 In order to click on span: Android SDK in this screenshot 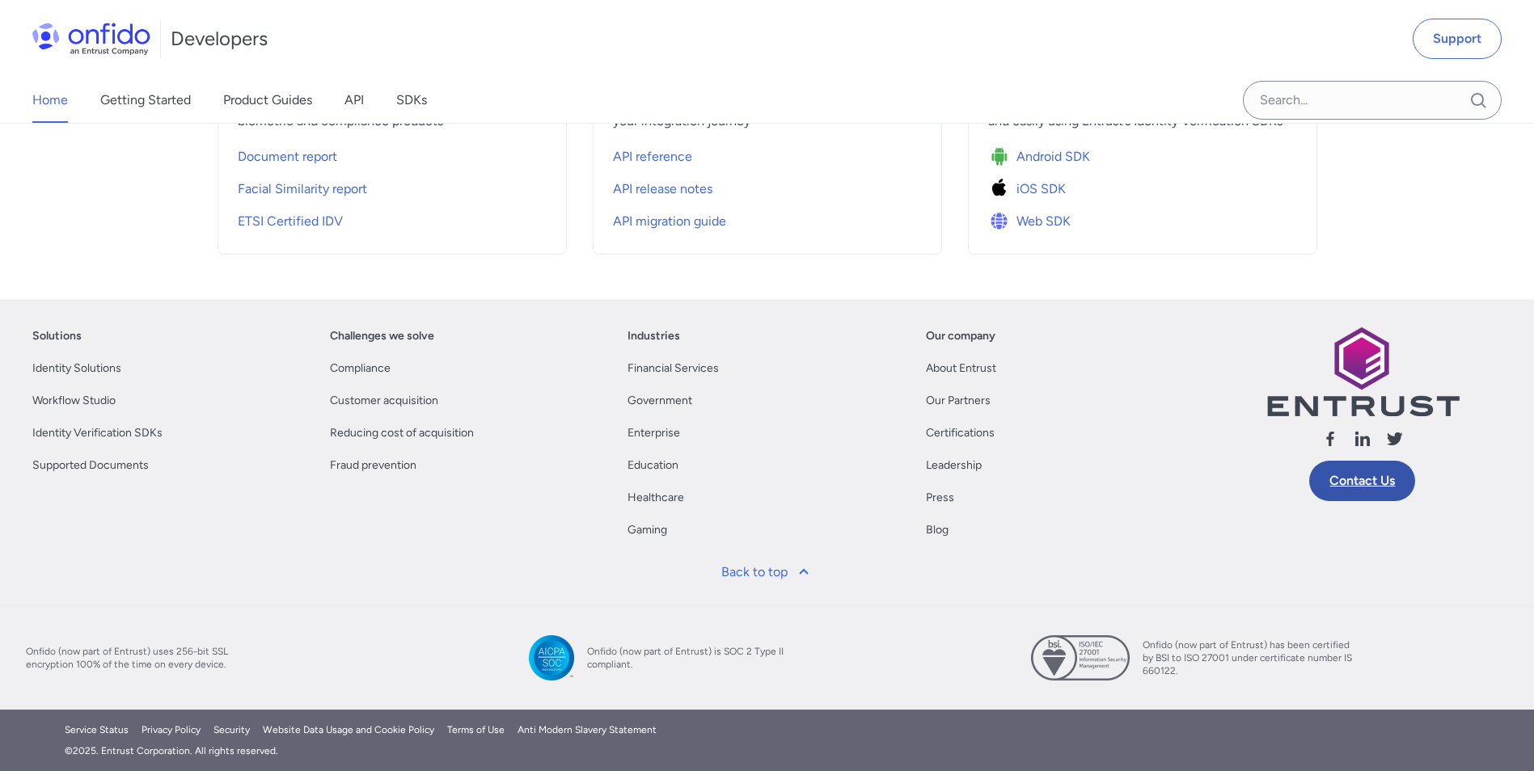, I will do `click(1053, 157)`.